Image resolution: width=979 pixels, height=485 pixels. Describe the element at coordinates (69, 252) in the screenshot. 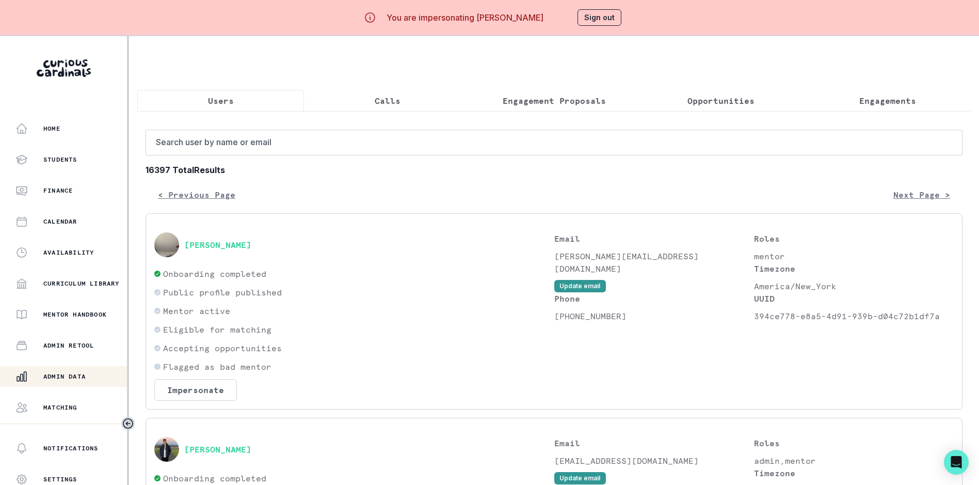

I see `p: Availability` at that location.